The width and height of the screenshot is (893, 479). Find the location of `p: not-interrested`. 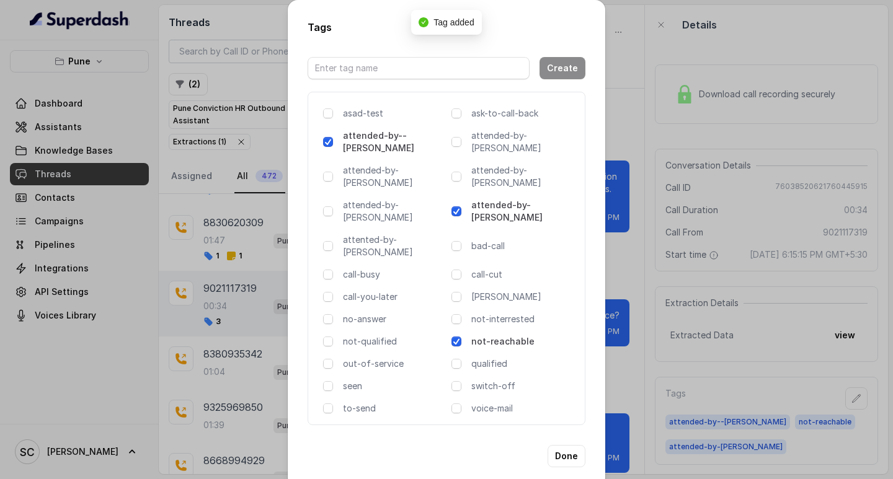

p: not-interrested is located at coordinates (523, 319).